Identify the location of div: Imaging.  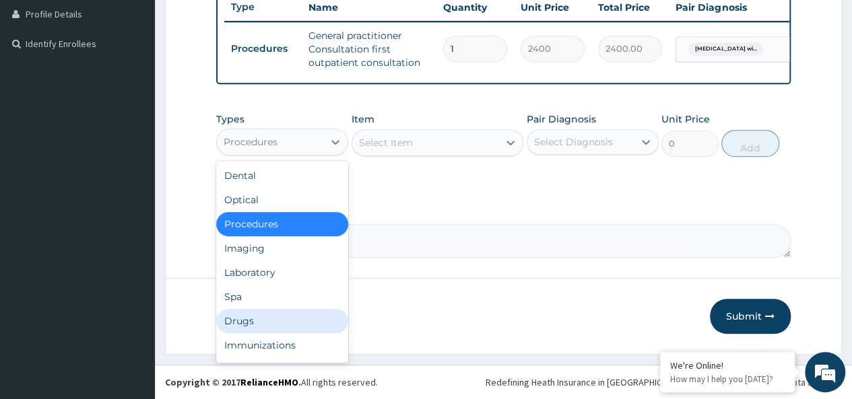
(282, 248).